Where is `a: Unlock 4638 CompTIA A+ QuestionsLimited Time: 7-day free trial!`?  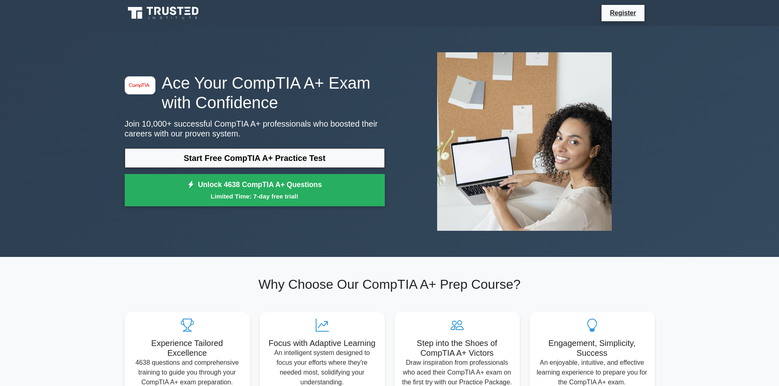
a: Unlock 4638 CompTIA A+ QuestionsLimited Time: 7-day free trial! is located at coordinates (255, 191).